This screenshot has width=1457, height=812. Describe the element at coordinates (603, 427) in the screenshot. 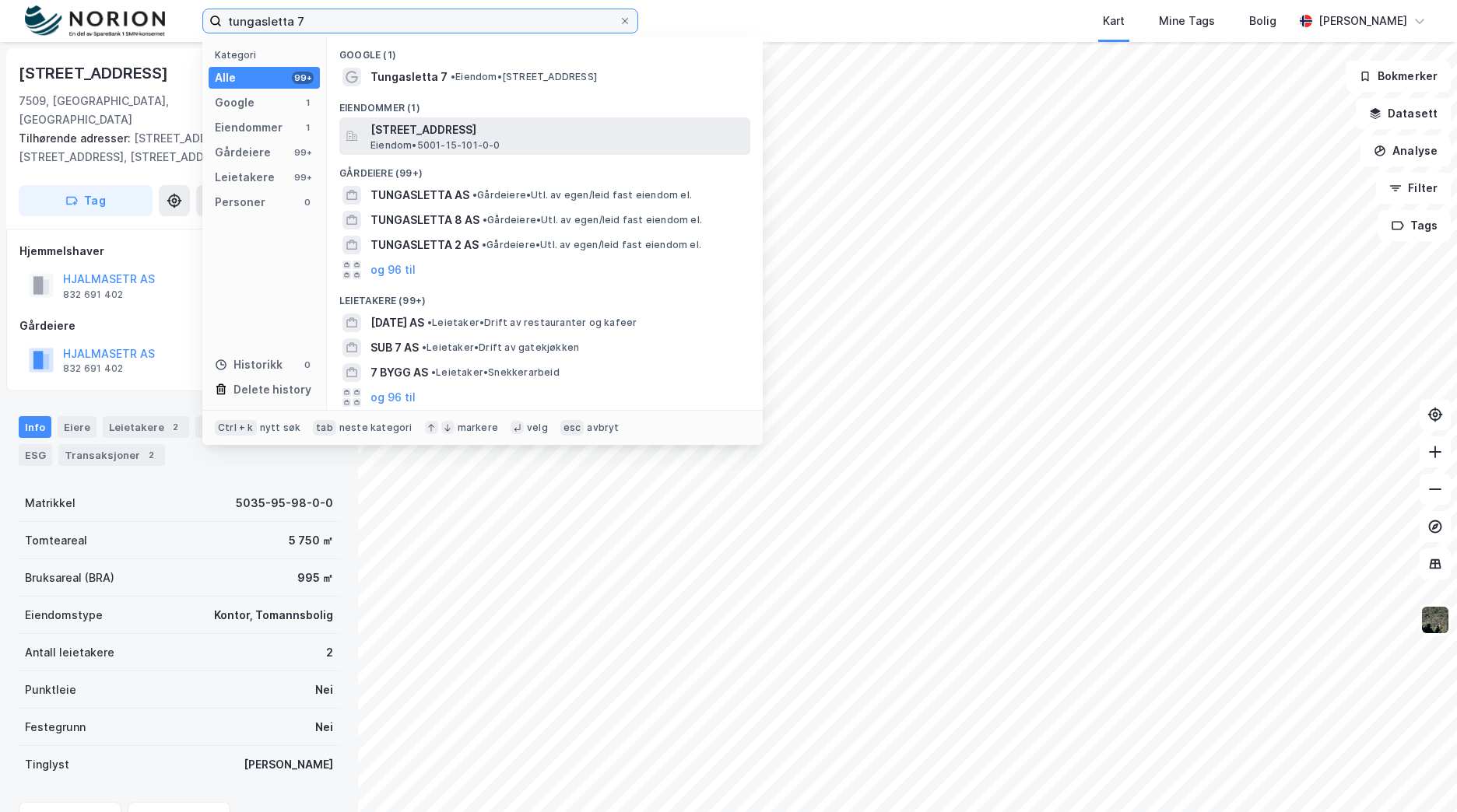

I see `div: avbryt` at that location.